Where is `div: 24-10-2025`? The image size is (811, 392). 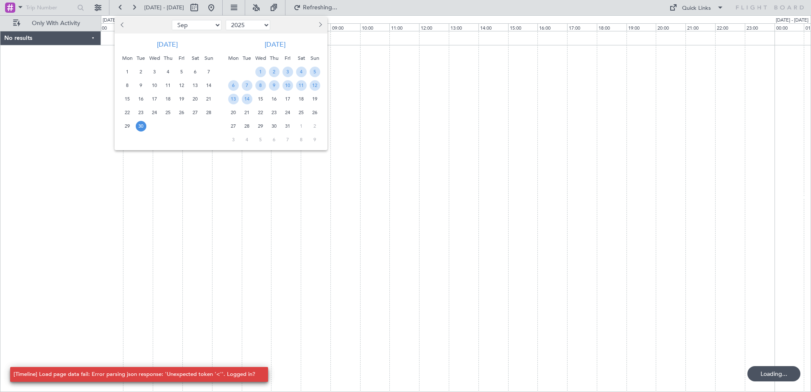
div: 24-10-2025 is located at coordinates (288, 112).